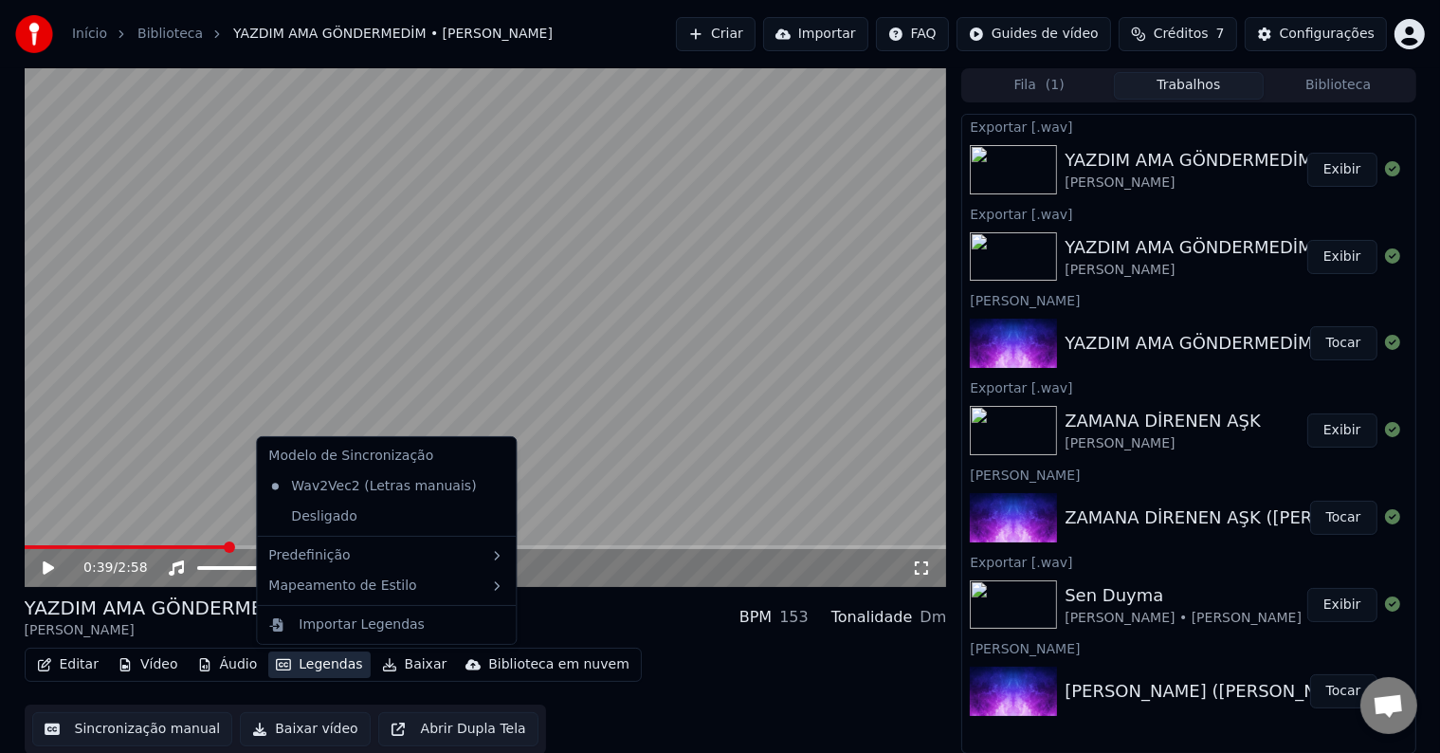 The width and height of the screenshot is (1440, 753). What do you see at coordinates (386, 456) in the screenshot?
I see `div: Modelo de Sincronização` at bounding box center [386, 456].